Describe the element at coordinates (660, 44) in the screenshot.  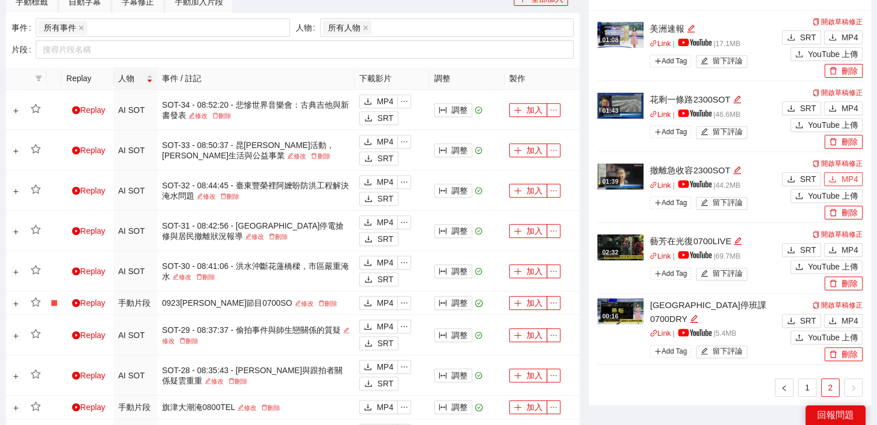
I see `a: linkLink` at that location.